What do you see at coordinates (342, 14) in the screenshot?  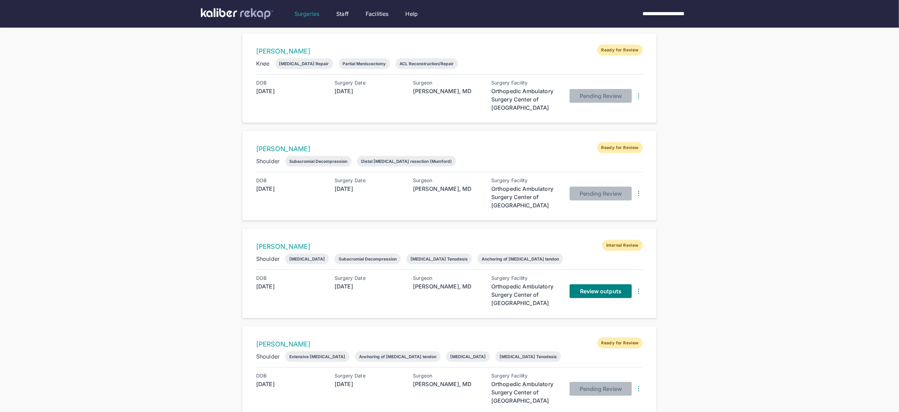 I see `div: Staff` at bounding box center [342, 14].